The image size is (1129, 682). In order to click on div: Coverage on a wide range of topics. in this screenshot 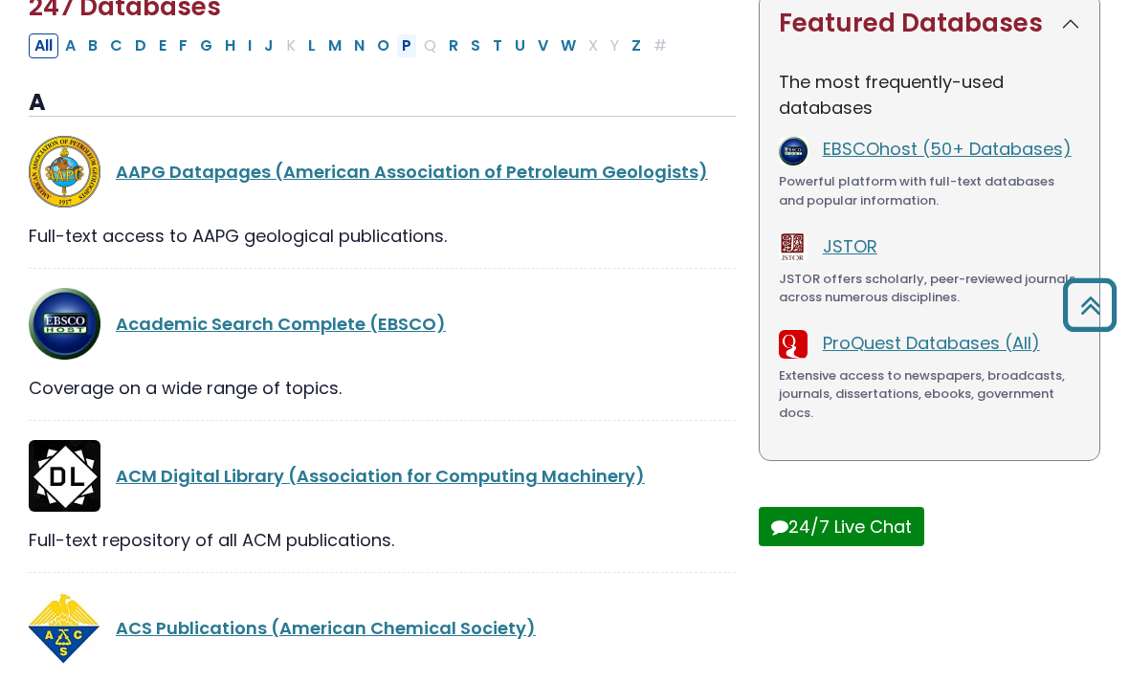, I will do `click(382, 387)`.